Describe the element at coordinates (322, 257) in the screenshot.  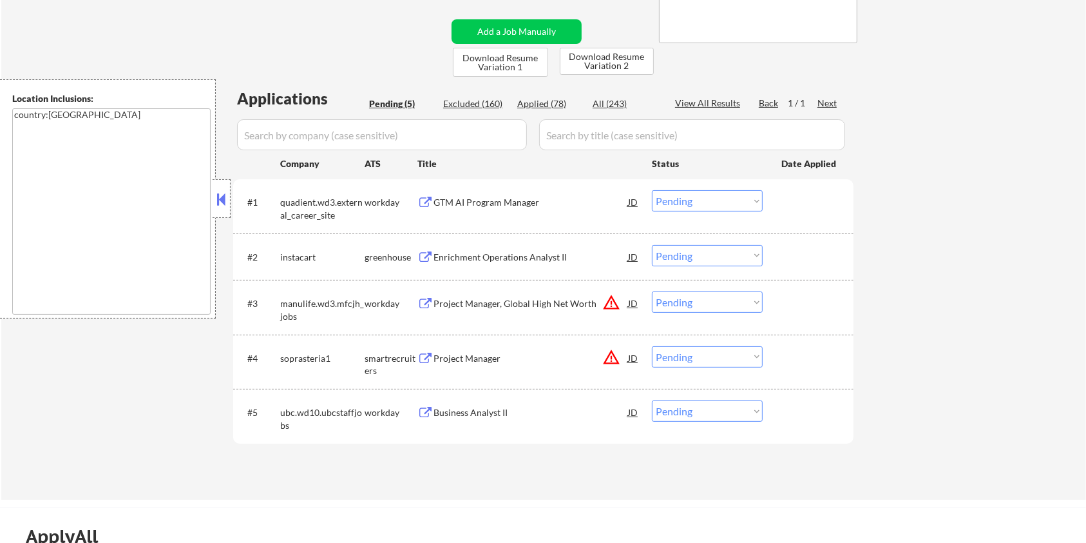
I see `div: instacart` at that location.